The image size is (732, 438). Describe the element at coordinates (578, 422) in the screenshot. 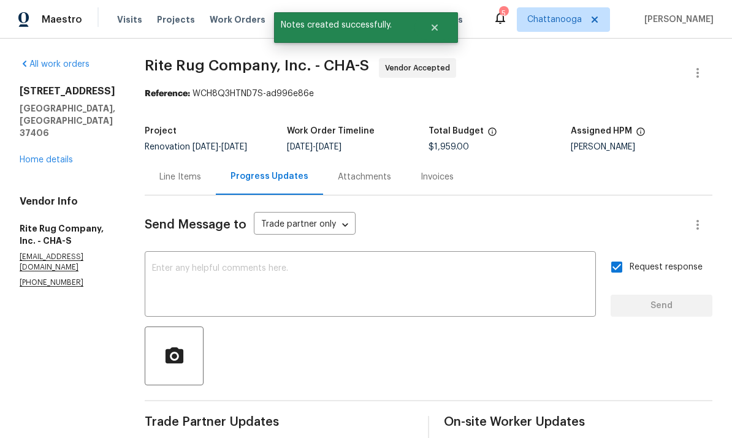

I see `span: On-site Worker Updates` at that location.